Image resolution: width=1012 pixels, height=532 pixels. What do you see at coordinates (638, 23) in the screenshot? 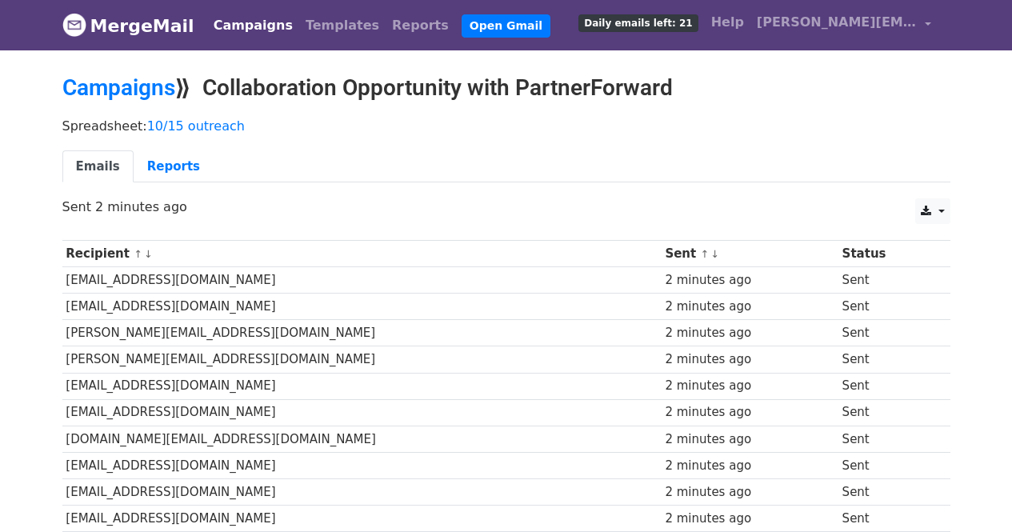
I see `span: Daily emails left: 21` at bounding box center [638, 23].